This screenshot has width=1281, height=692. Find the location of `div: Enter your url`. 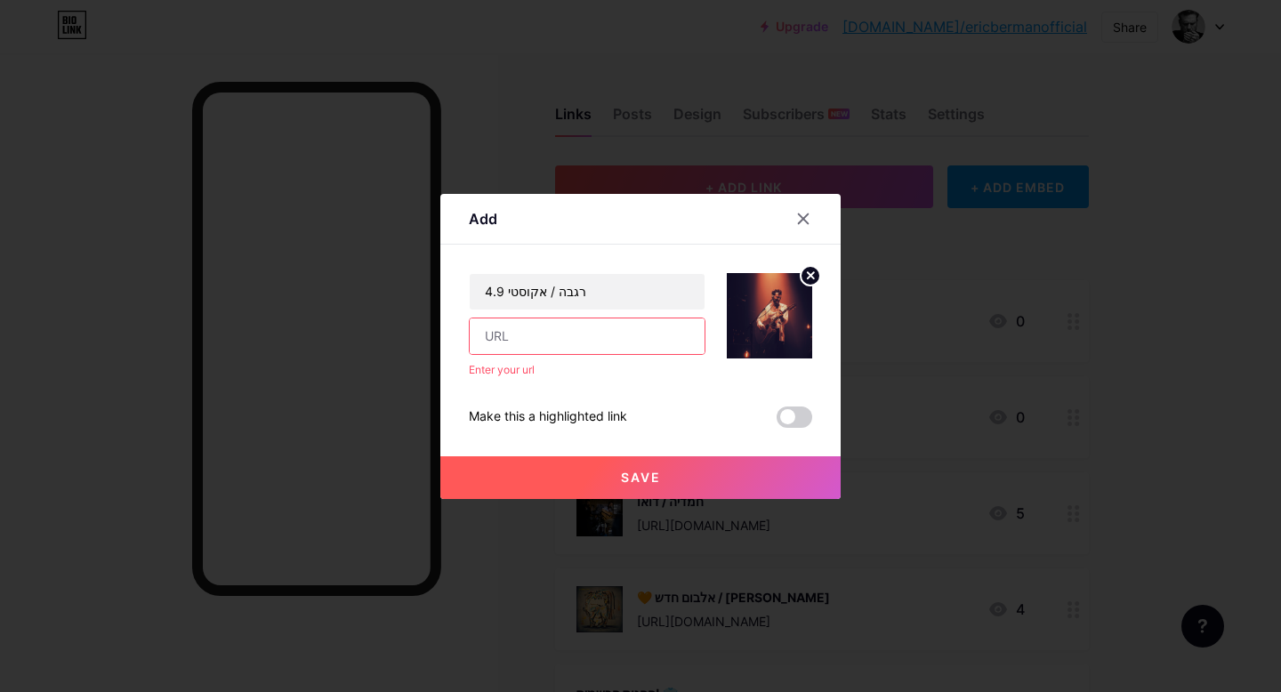

div: Enter your url is located at coordinates (587, 370).